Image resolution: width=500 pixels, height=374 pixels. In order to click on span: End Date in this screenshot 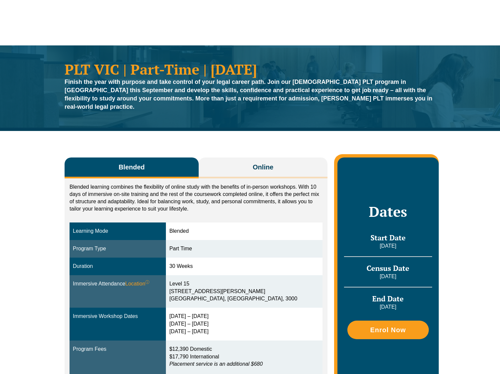, I will do `click(388, 298)`.